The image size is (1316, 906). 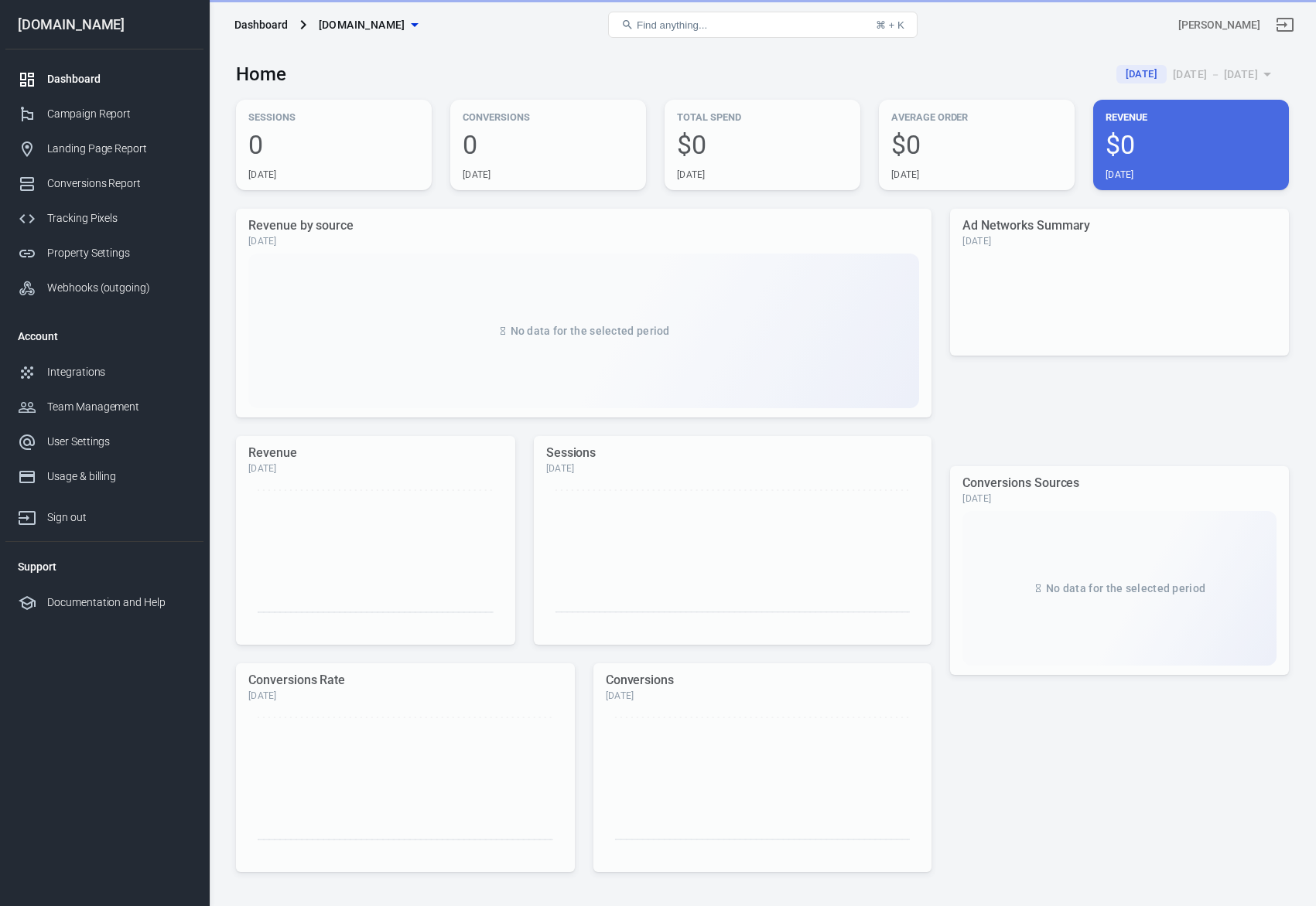 What do you see at coordinates (105, 183) in the screenshot?
I see `a: Conversions Report` at bounding box center [105, 183].